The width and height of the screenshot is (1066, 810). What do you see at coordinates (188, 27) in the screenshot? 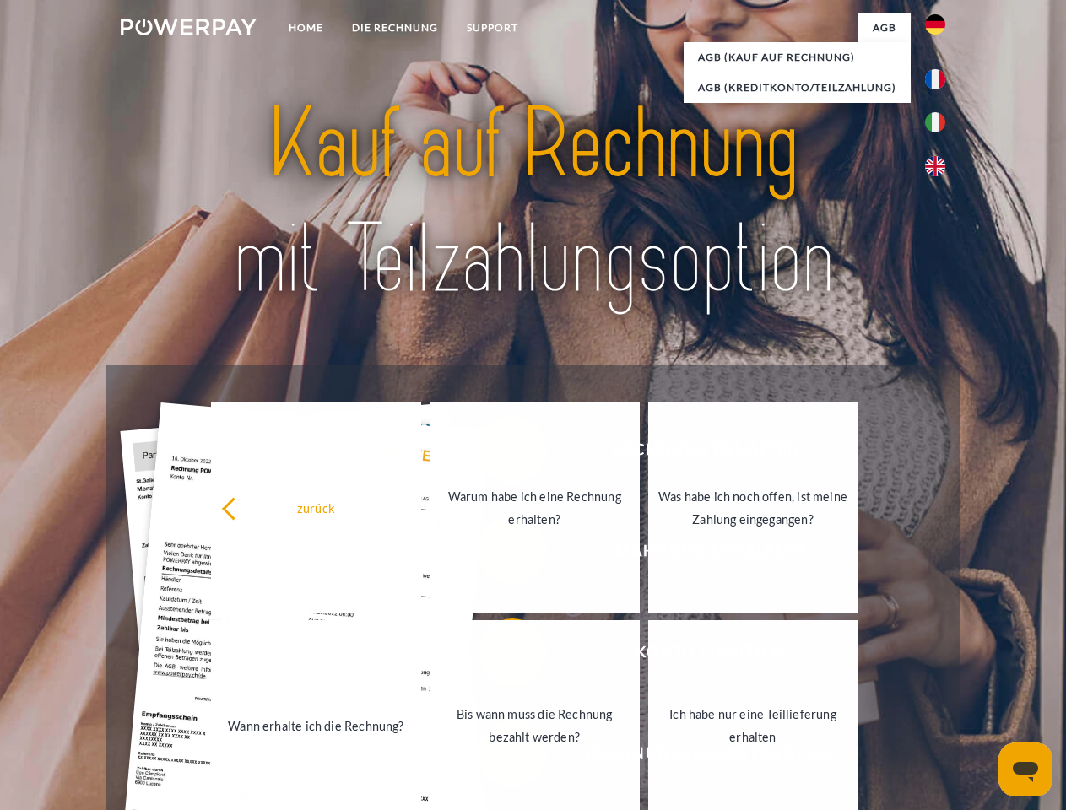
I see `img: logo-powerpay-white.svg` at bounding box center [188, 27].